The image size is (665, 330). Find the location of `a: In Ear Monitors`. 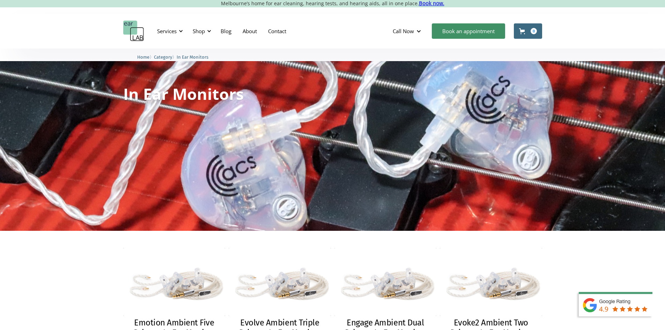

a: In Ear Monitors is located at coordinates (192, 57).